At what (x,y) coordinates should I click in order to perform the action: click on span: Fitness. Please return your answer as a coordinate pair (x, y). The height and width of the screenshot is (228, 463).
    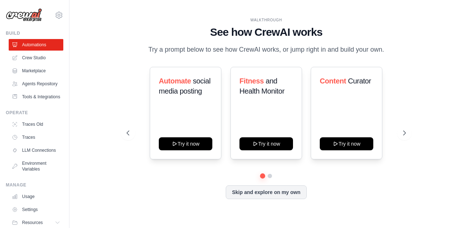
    Looking at the image, I should click on (251, 81).